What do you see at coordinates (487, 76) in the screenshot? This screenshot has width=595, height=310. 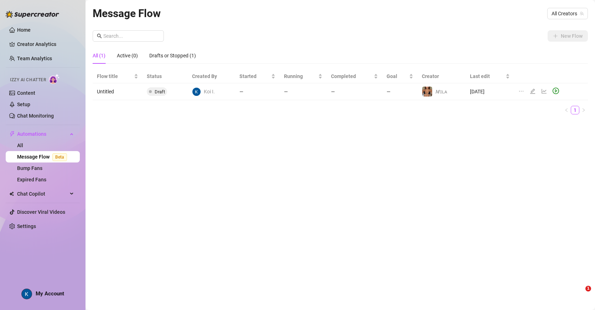 I see `span: Last edit` at bounding box center [487, 76].